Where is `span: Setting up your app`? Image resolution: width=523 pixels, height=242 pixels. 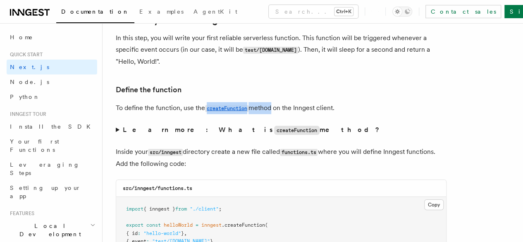
span: Setting up your app is located at coordinates (45, 192).